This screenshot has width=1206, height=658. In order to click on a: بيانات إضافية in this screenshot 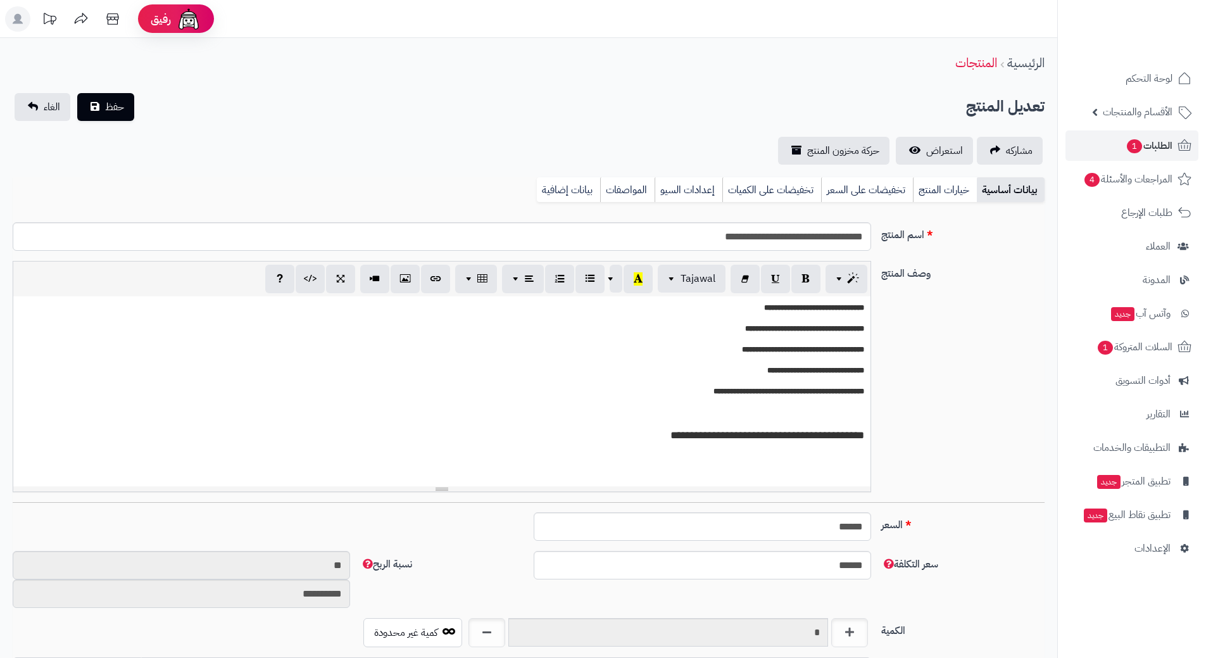, I will do `click(569, 190)`.